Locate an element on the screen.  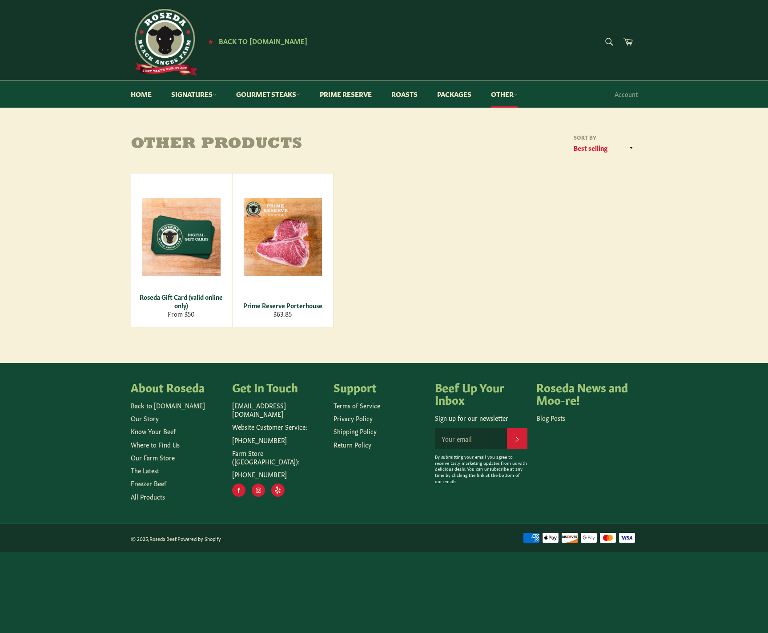
p: Website Customer Service: is located at coordinates (279, 427).